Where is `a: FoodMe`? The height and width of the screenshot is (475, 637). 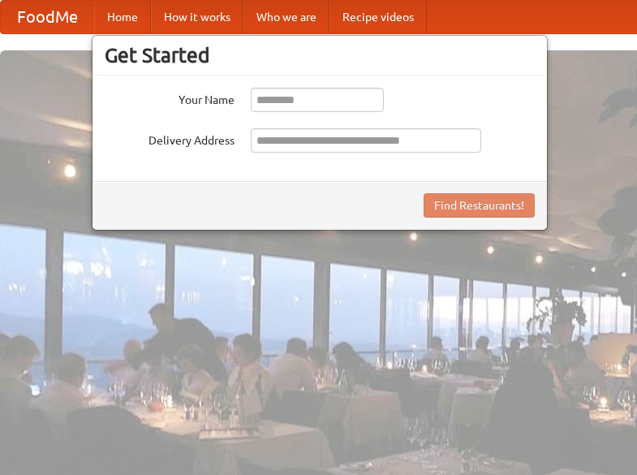 a: FoodMe is located at coordinates (47, 17).